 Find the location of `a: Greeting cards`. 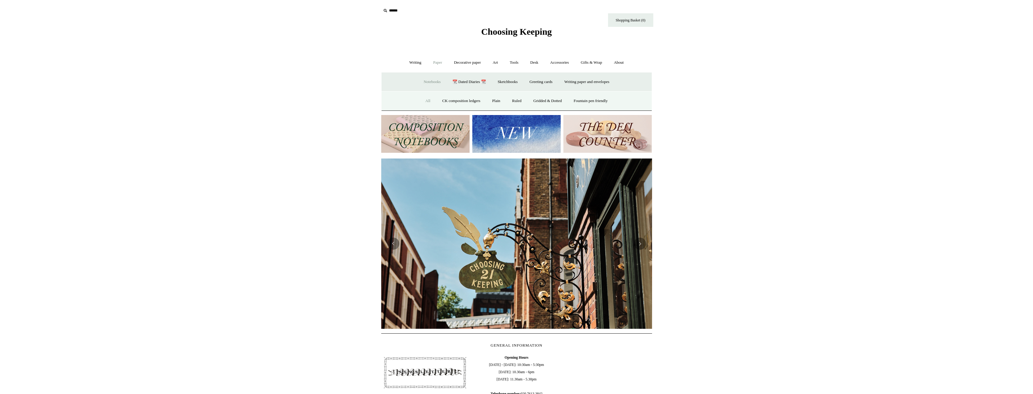

a: Greeting cards is located at coordinates (541, 82).